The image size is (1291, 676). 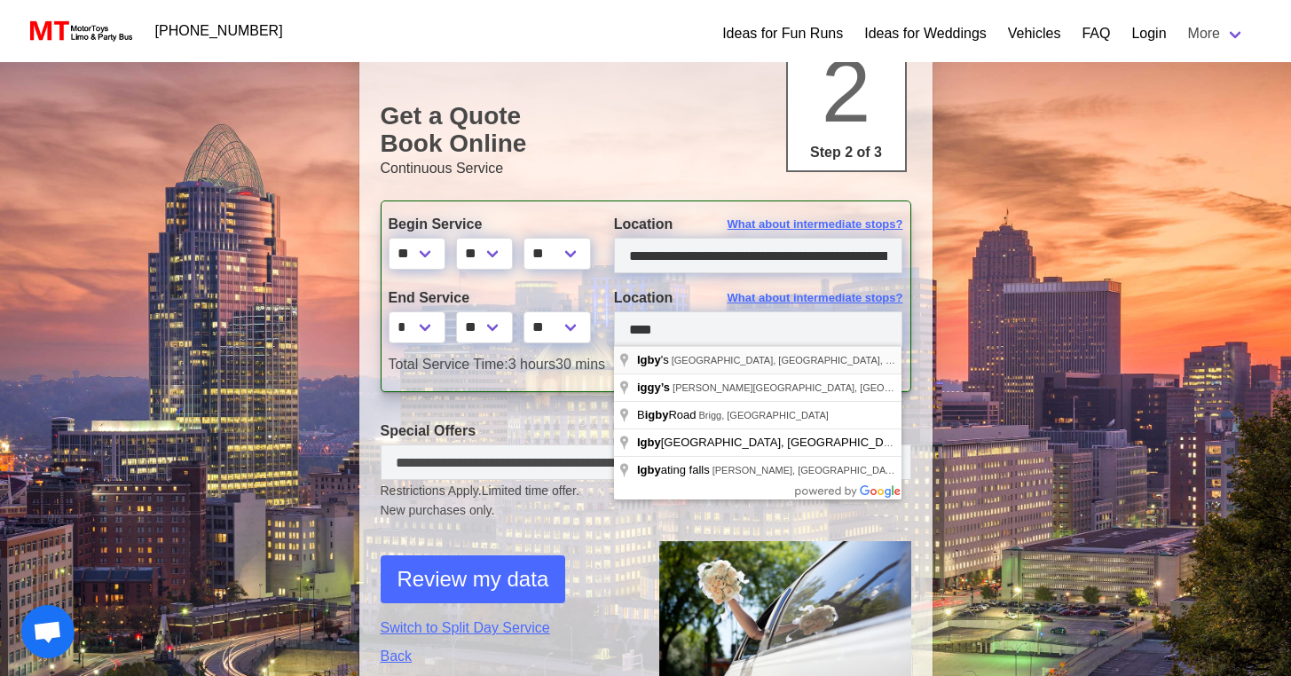 What do you see at coordinates (657, 414) in the screenshot?
I see `span: igby` at bounding box center [657, 414].